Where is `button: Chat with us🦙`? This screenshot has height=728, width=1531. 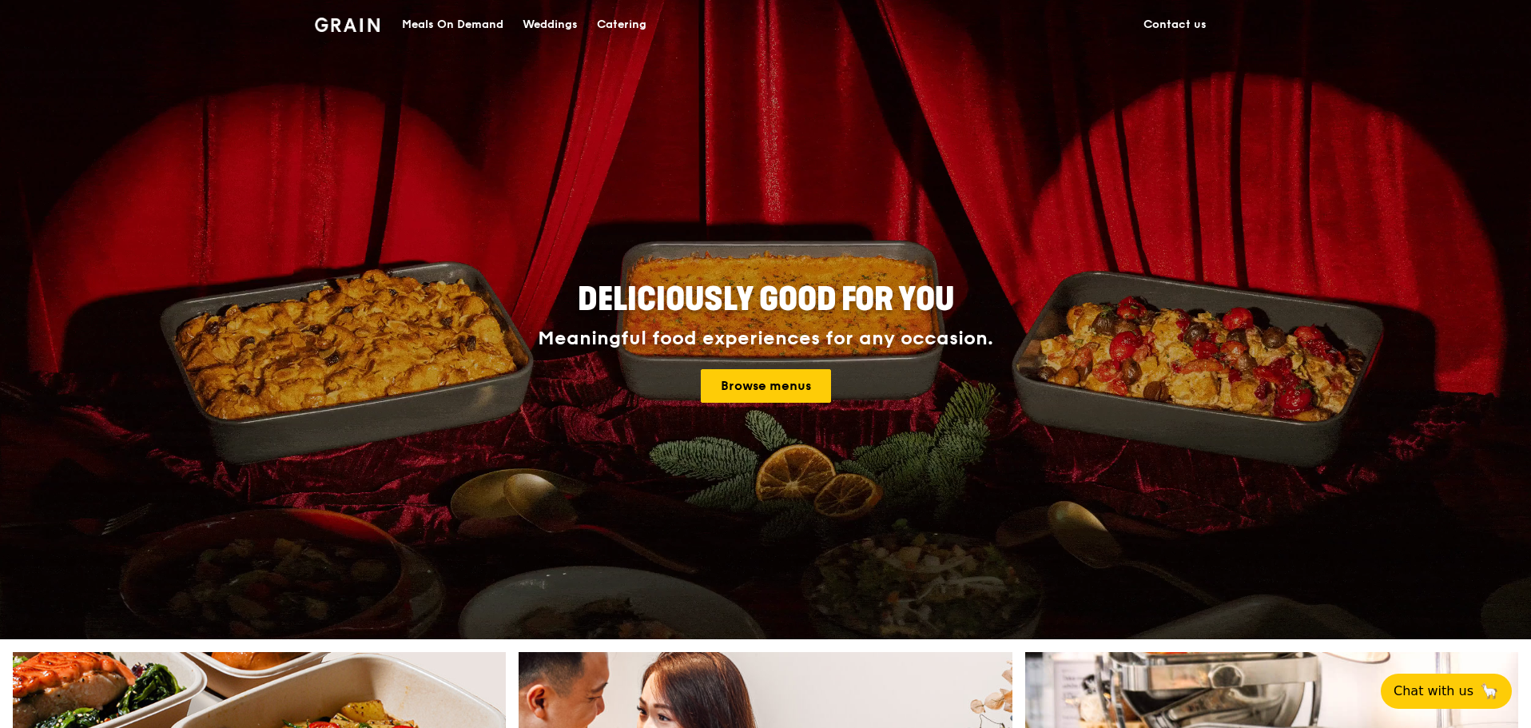 button: Chat with us🦙 is located at coordinates (1446, 691).